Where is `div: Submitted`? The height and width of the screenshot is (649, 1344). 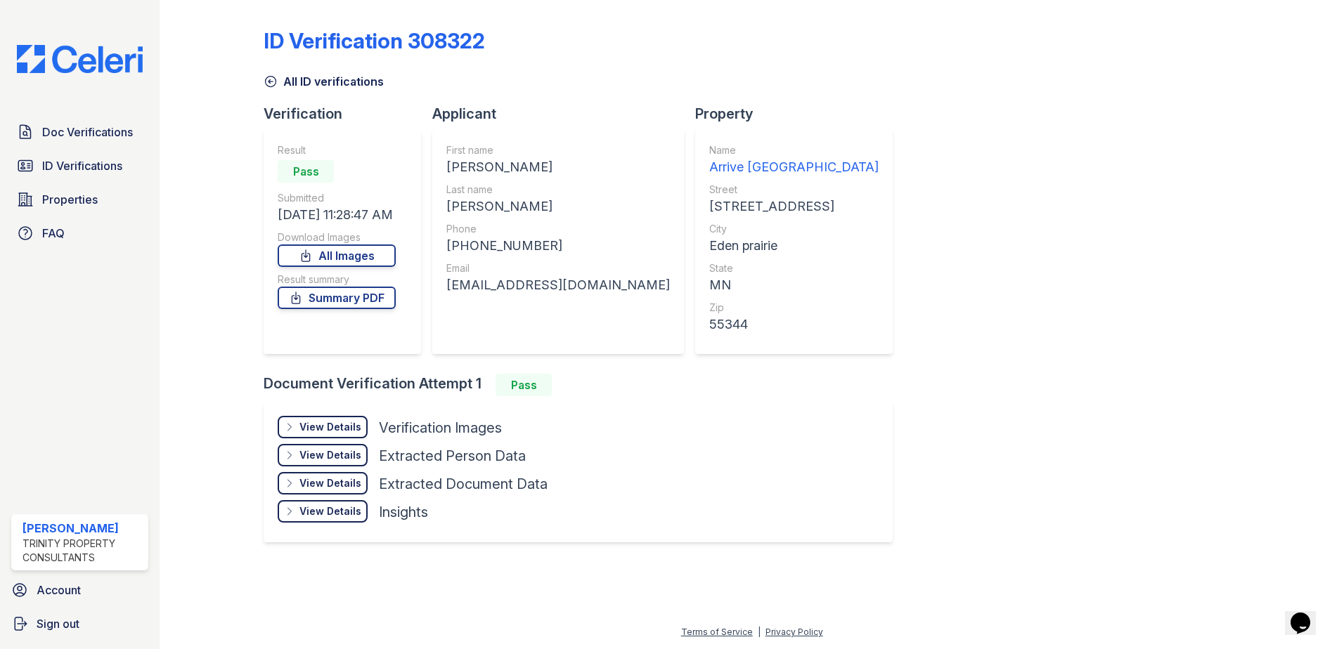
div: Submitted is located at coordinates (337, 198).